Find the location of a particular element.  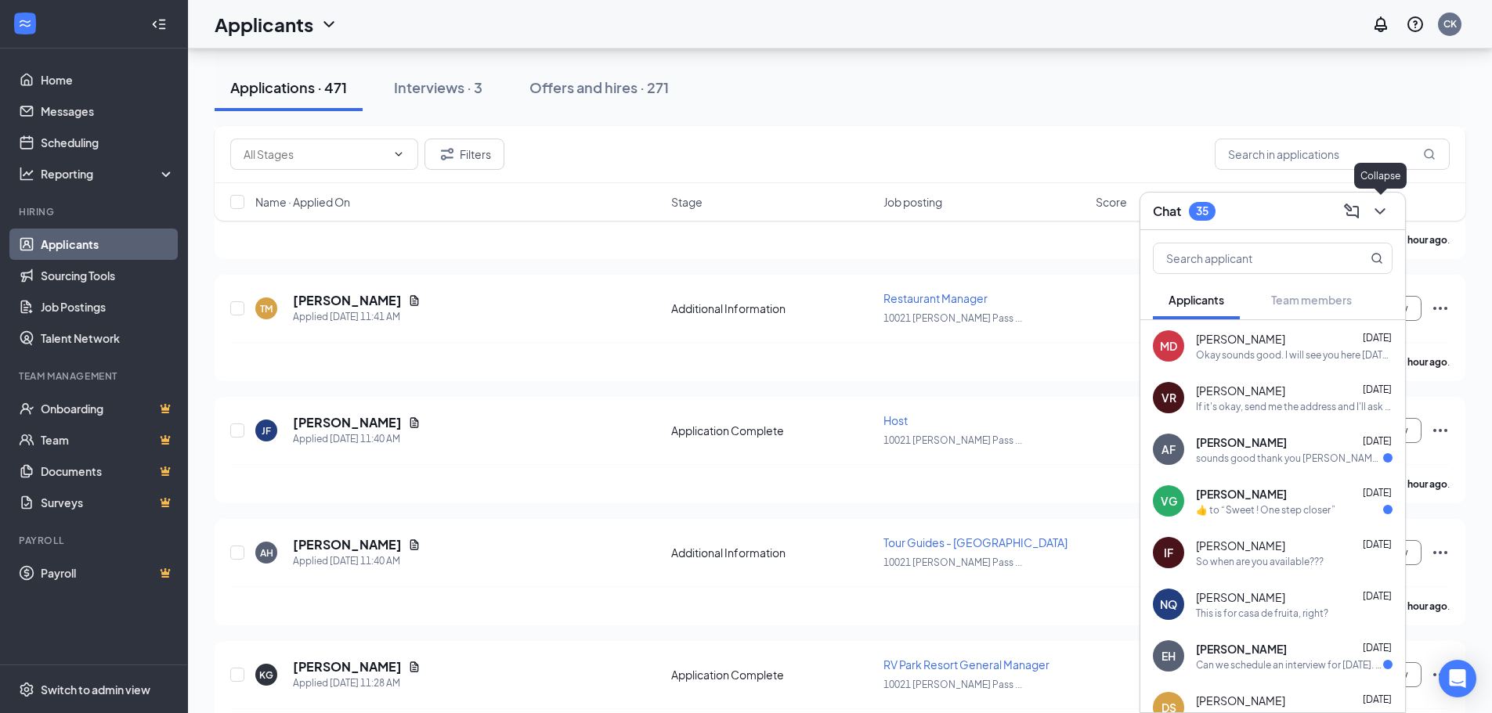

div: Interviews · 3 is located at coordinates (438, 87).